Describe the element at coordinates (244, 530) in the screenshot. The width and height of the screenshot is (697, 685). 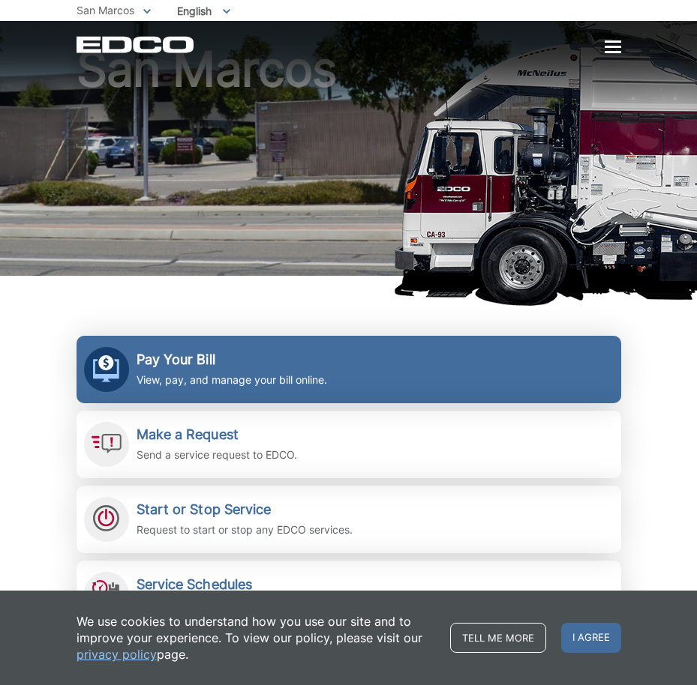
I see `p: Request to start or stop any EDCO services.` at that location.